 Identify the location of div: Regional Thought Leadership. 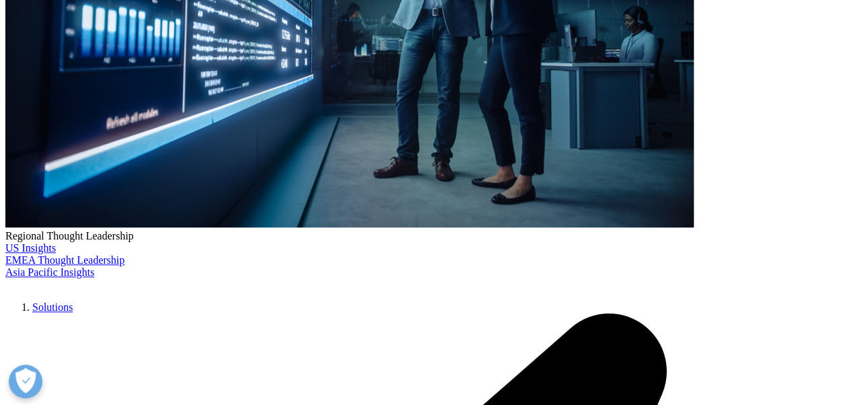
(422, 236).